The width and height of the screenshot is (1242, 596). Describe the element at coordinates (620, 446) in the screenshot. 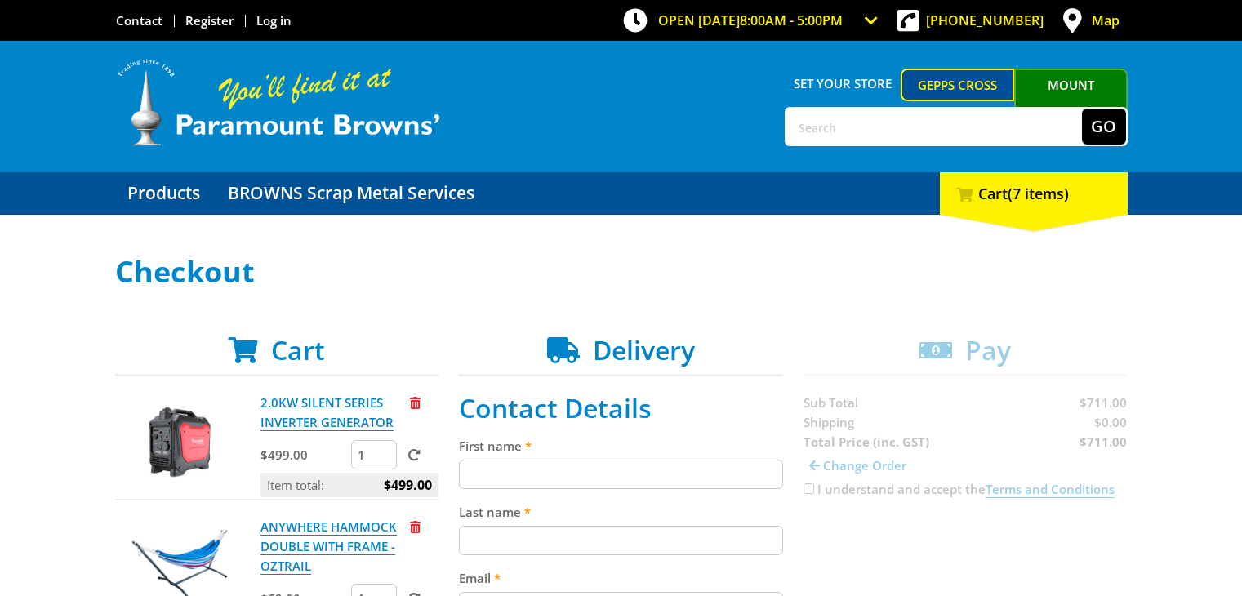

I see `label: First name` at that location.